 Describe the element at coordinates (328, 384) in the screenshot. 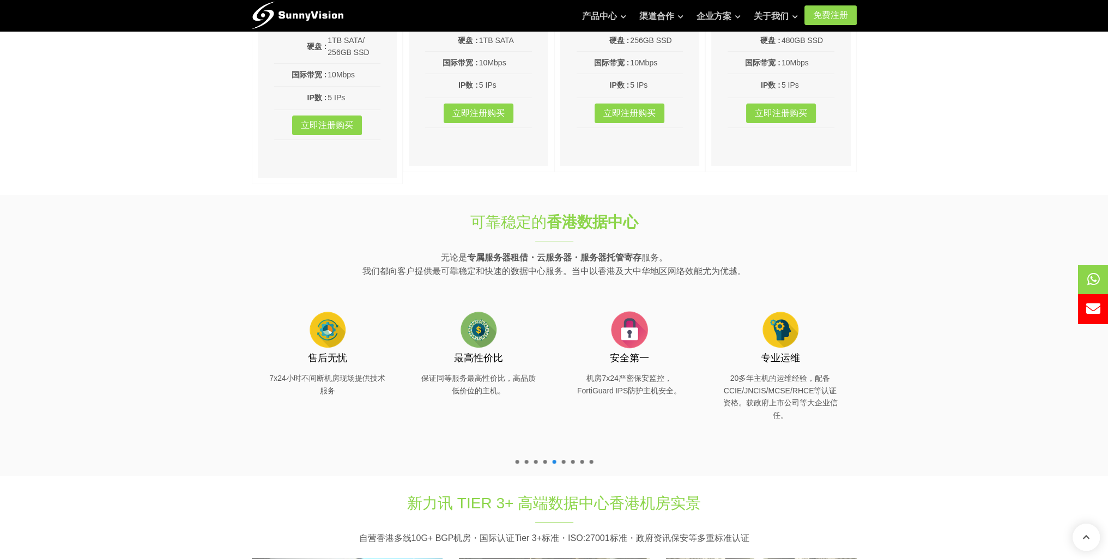

I see `p: 7x24小时不间断机房现场提供技术服务` at that location.